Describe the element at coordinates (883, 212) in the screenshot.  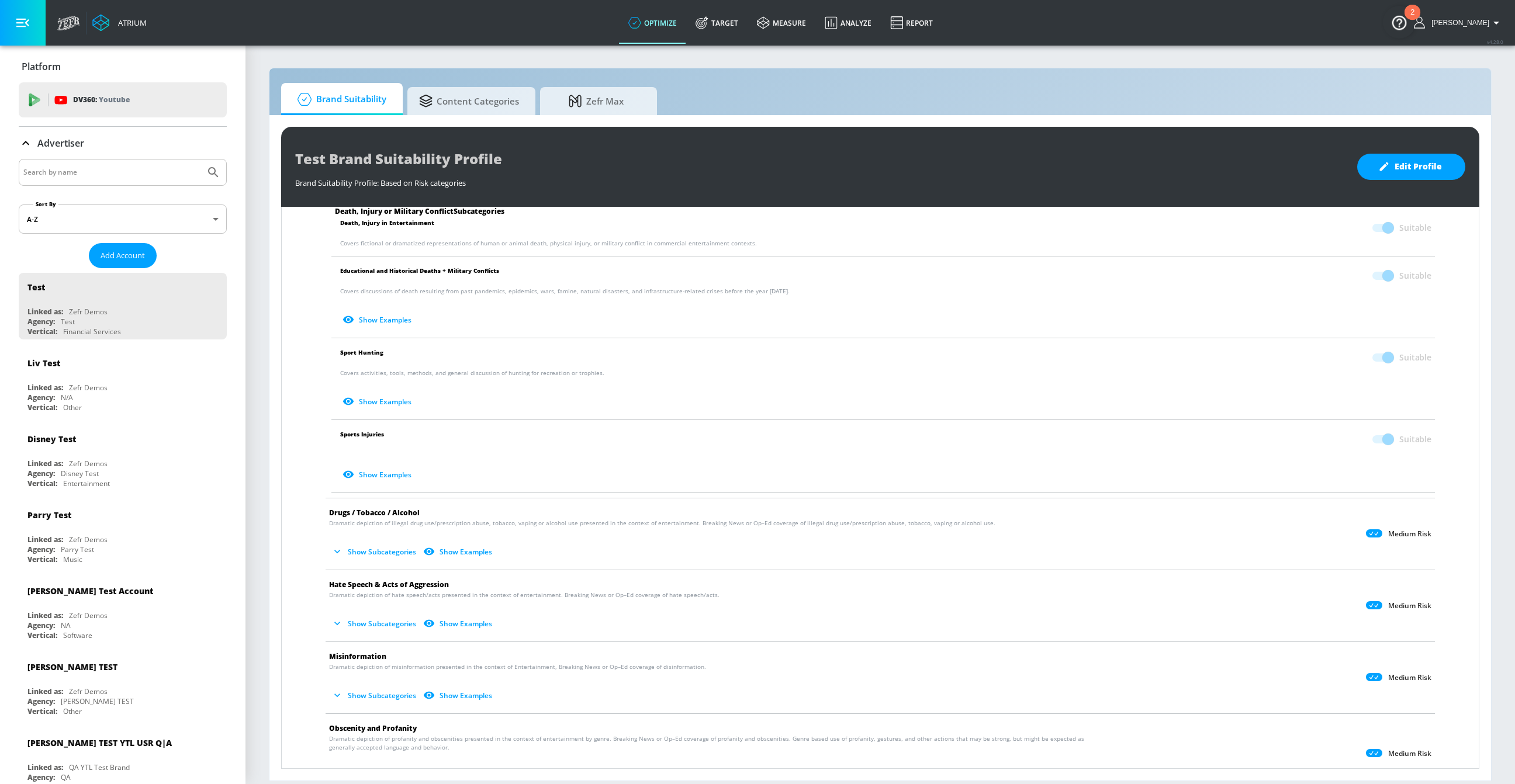
I see `div: Death, Injury or Military Conflict Subcategories` at that location.